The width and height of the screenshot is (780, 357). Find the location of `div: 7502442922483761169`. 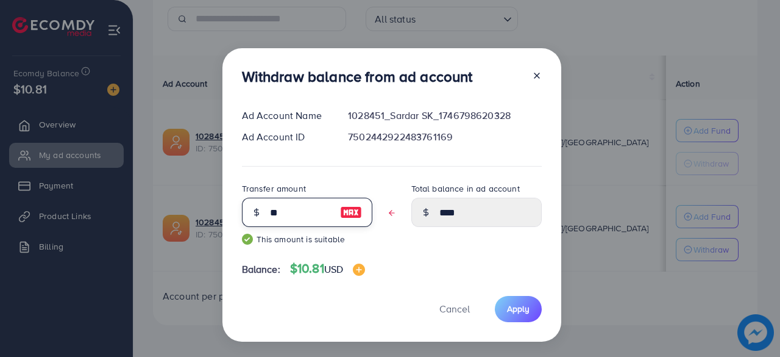

div: 7502442922483761169 is located at coordinates (444, 137).